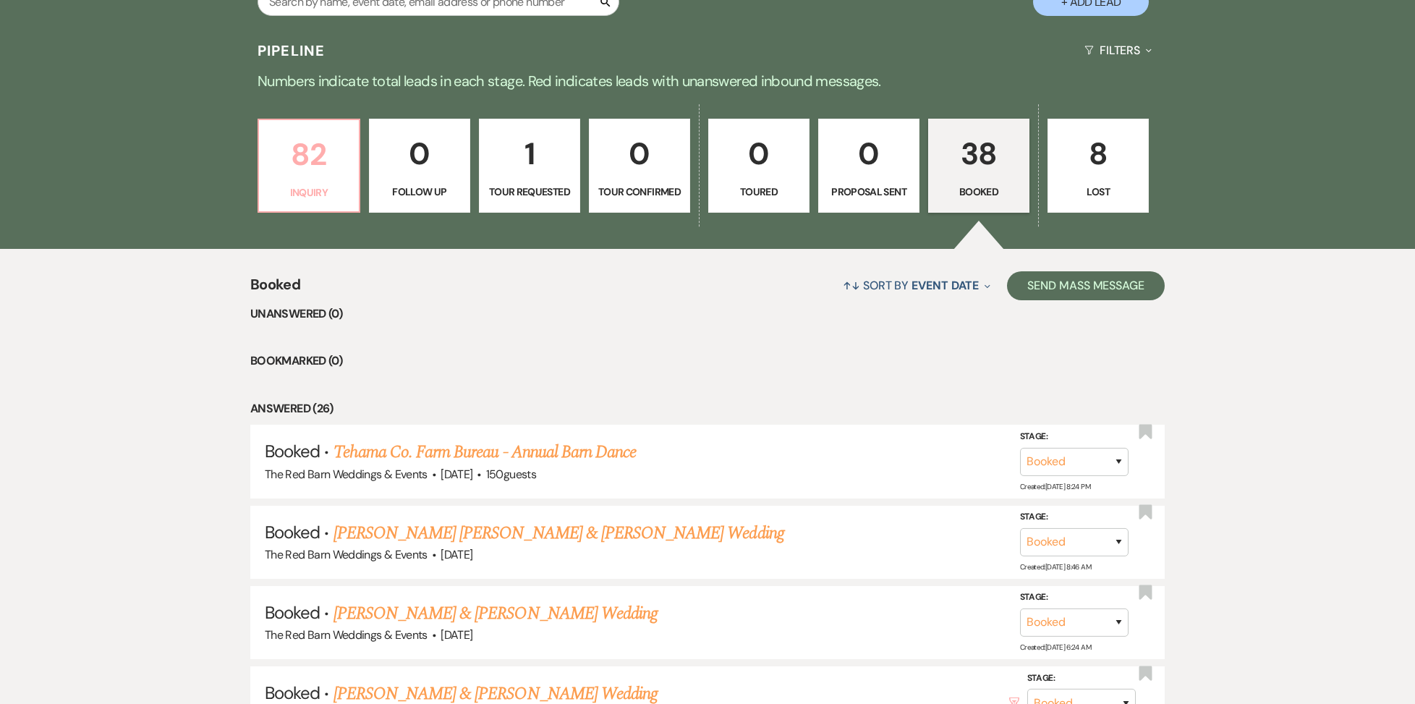 This screenshot has height=704, width=1415. Describe the element at coordinates (529, 192) in the screenshot. I see `p: Tour Requested` at that location.